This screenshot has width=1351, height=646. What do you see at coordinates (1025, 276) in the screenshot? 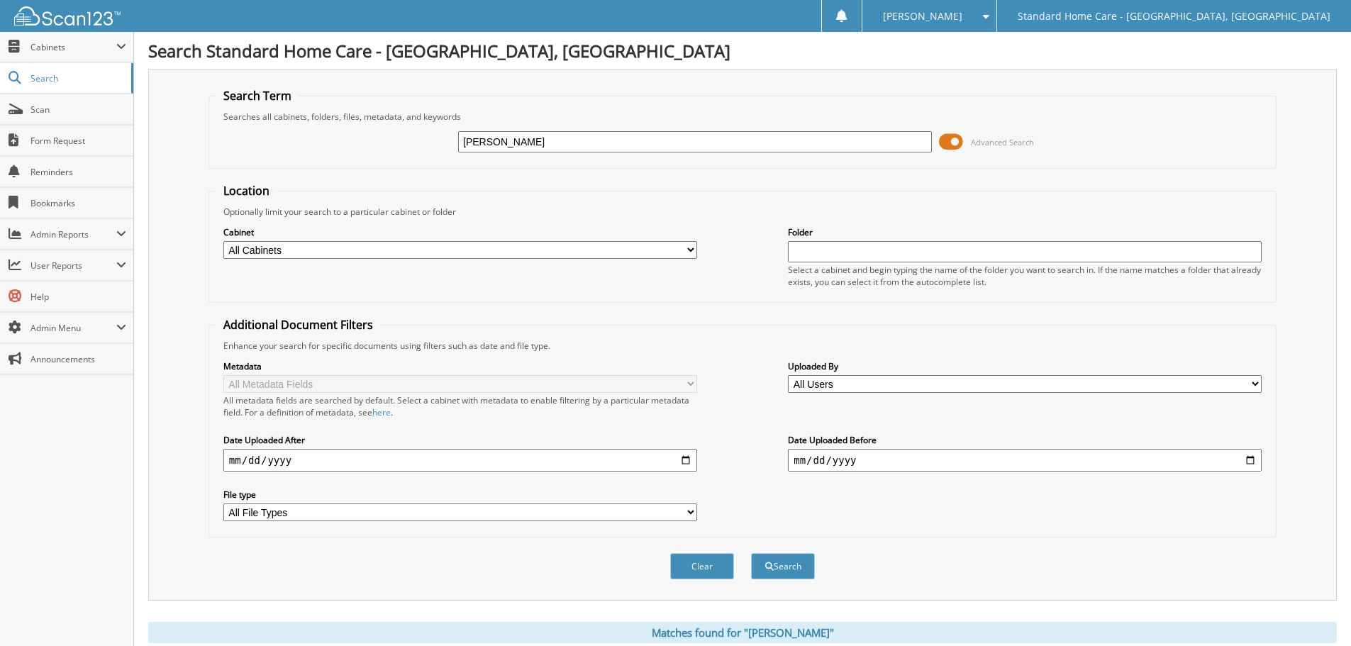
I see `div: Select a cabinet and begin typing the name of the folder you want to search in. If the name match...` at bounding box center [1025, 276].